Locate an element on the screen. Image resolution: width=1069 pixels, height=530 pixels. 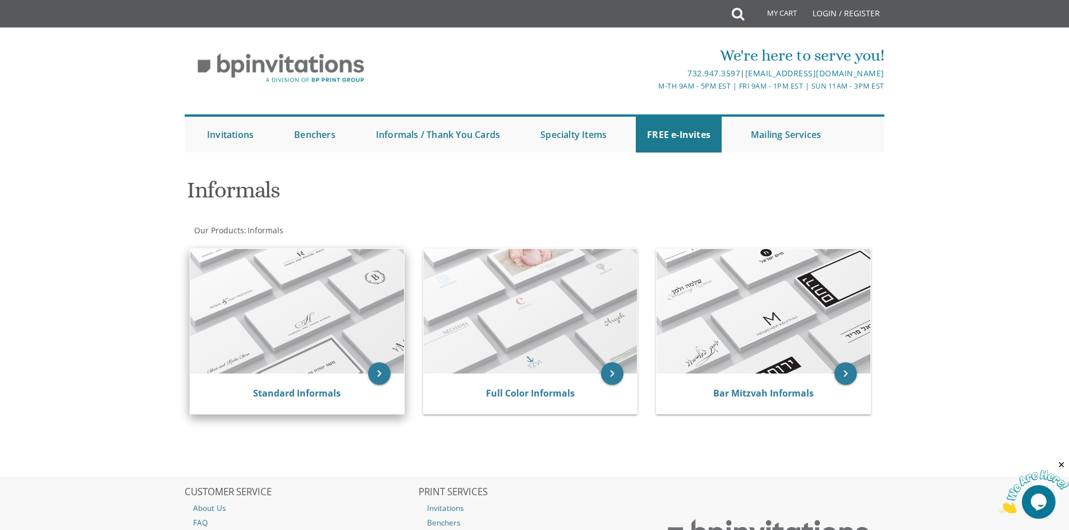
a: My Cart is located at coordinates (774, 15).